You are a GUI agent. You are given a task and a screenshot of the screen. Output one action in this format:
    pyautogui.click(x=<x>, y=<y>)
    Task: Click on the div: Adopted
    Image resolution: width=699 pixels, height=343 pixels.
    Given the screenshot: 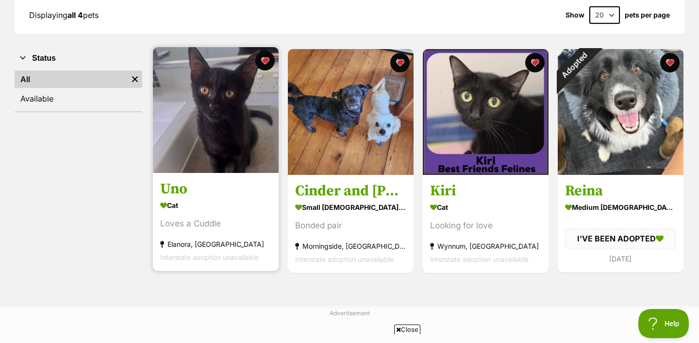 What is the action you would take?
    pyautogui.click(x=574, y=65)
    